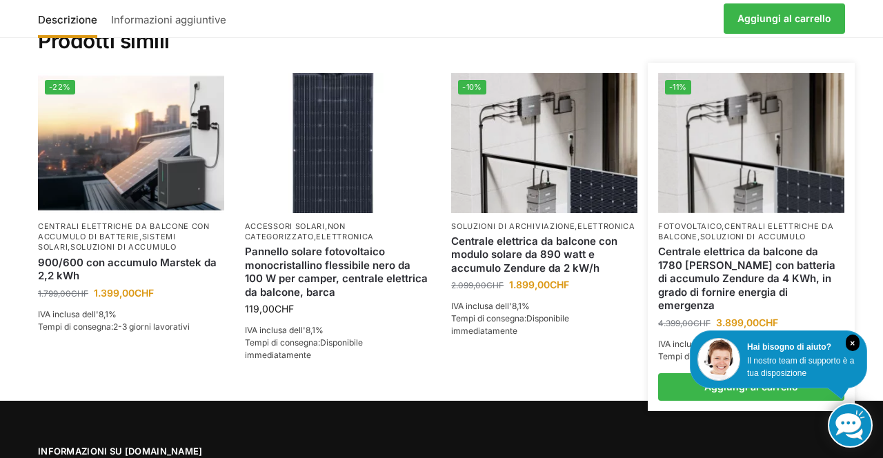 This screenshot has width=883, height=458. I want to click on a: Pannello solare fotovoltaico monocristallino flessibile nero da 100 W per camper, centrale elettr..., so click(338, 272).